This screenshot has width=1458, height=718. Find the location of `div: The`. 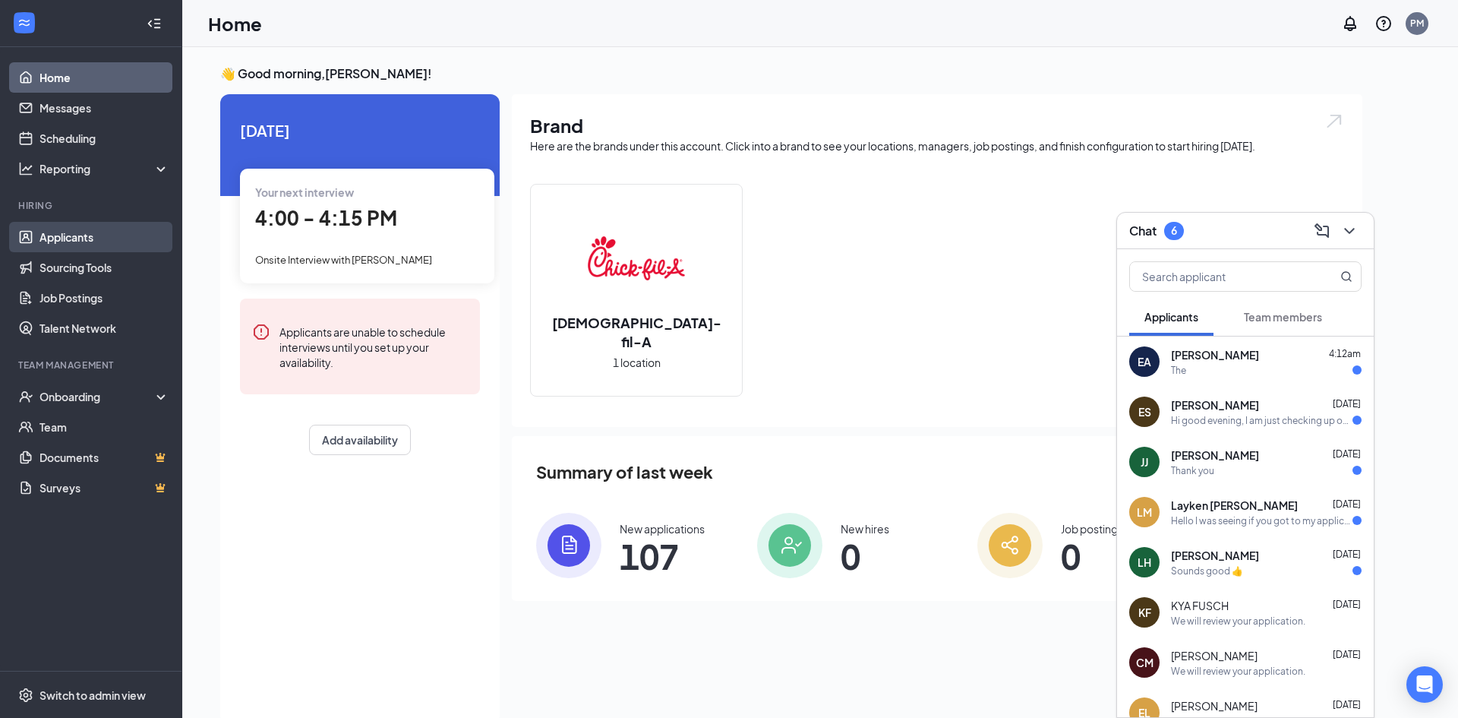

div: The is located at coordinates (1179, 370).